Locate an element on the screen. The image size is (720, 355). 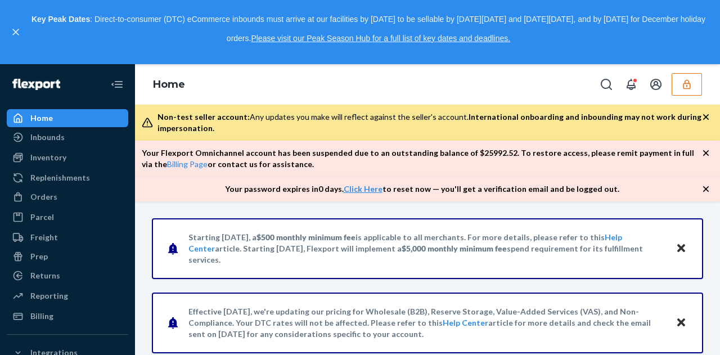
div: Returns is located at coordinates (45, 276).